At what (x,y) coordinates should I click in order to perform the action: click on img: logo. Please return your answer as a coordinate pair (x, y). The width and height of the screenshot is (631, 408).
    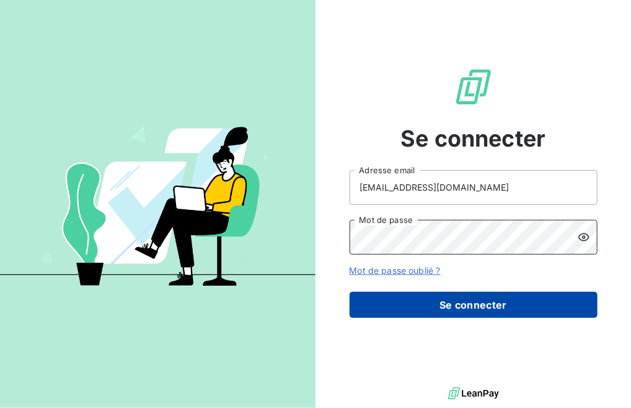
    Looking at the image, I should click on (474, 393).